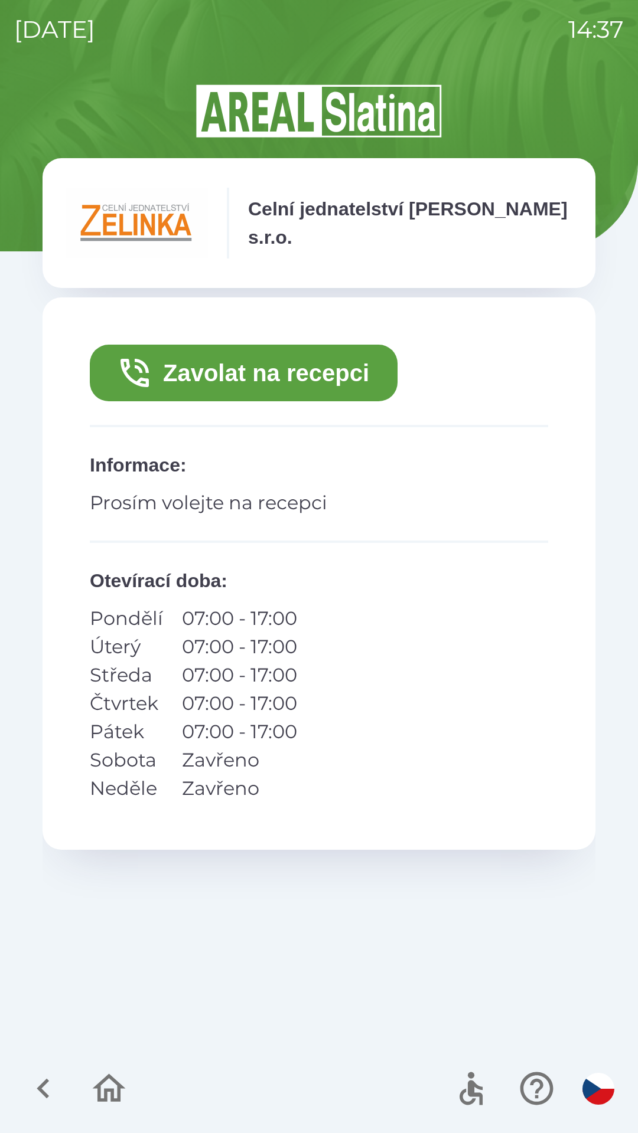  Describe the element at coordinates (126, 675) in the screenshot. I see `p: Středa` at that location.